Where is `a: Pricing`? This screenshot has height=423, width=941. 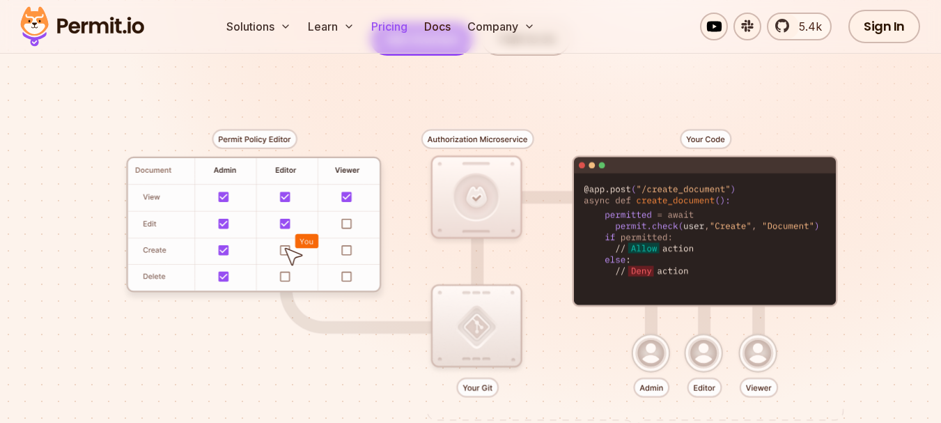
a: Pricing is located at coordinates (389, 26).